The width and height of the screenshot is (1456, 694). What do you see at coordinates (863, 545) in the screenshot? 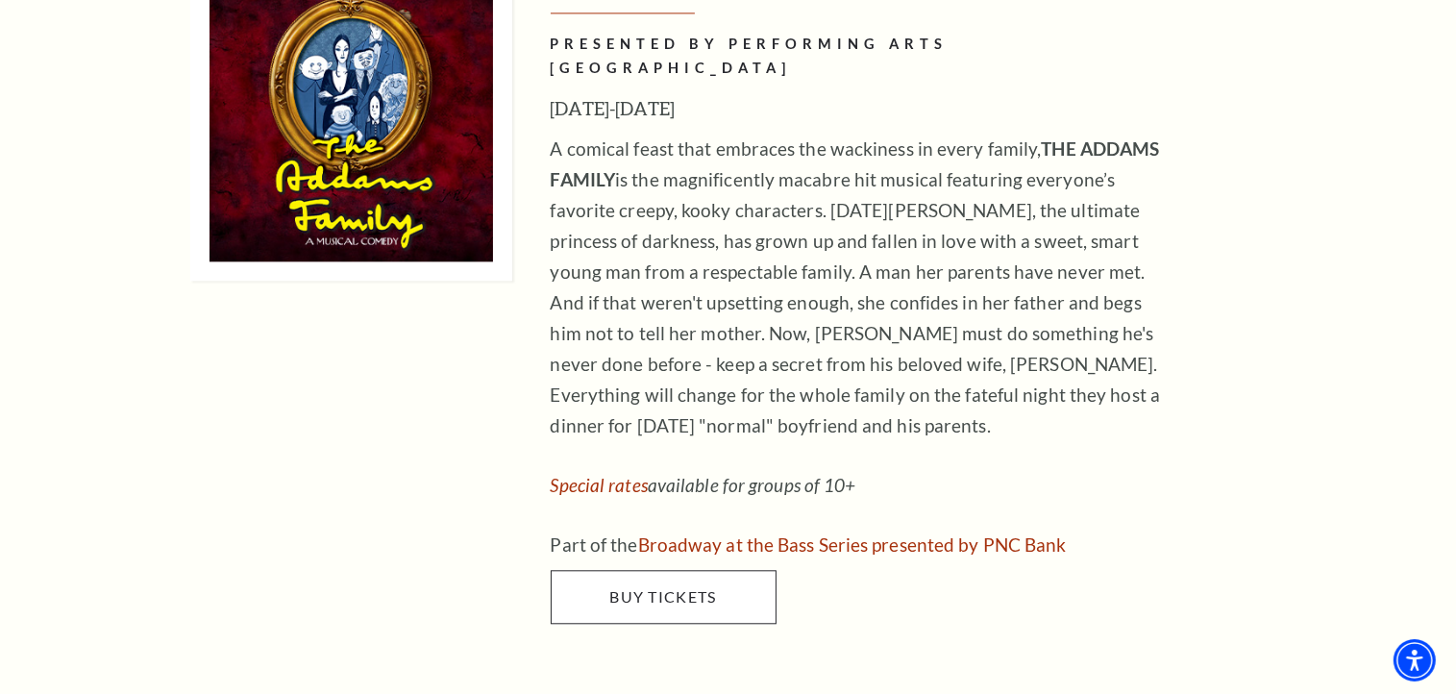
I see `p: Part of the` at bounding box center [863, 545].